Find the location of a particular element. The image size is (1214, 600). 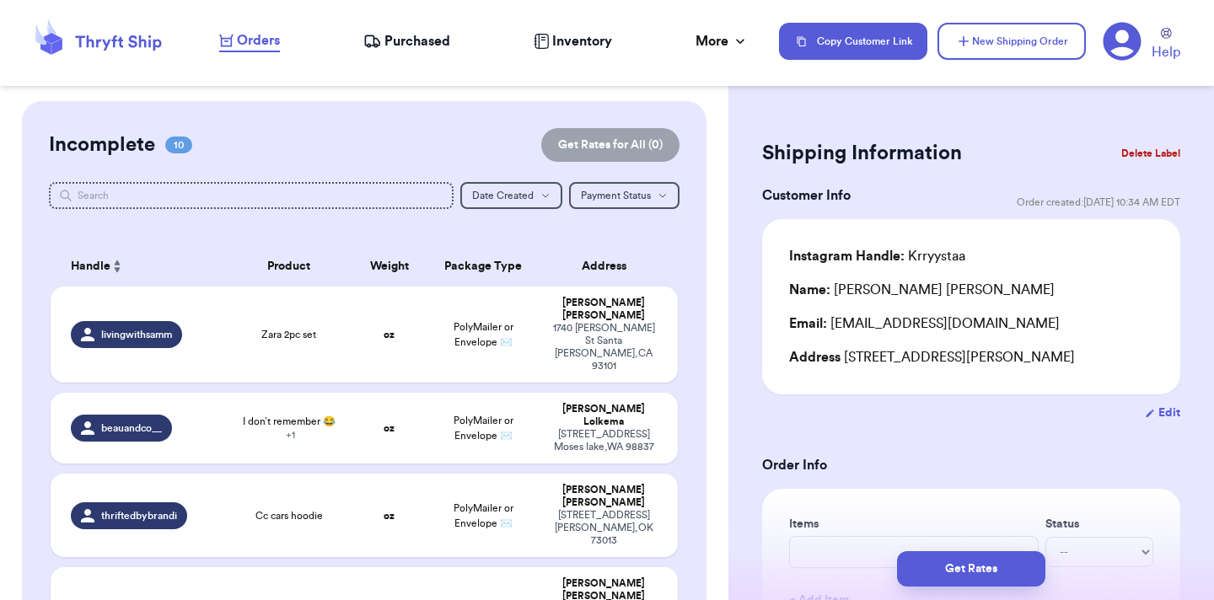

span: Zara 2pc set is located at coordinates (288, 335).